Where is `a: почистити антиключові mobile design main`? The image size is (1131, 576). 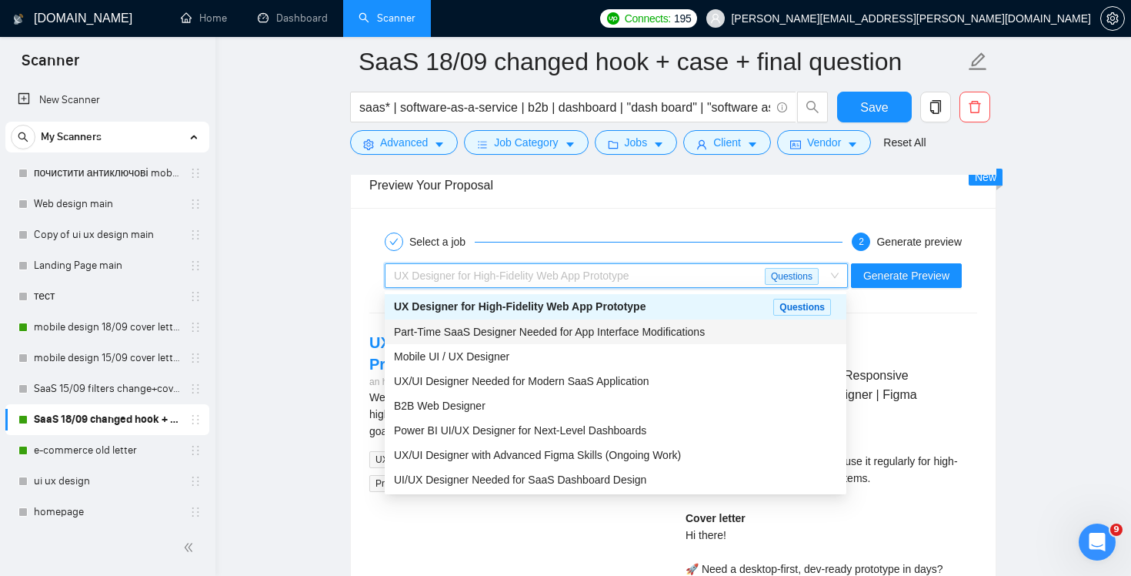 a: почистити антиключові mobile design main is located at coordinates (107, 173).